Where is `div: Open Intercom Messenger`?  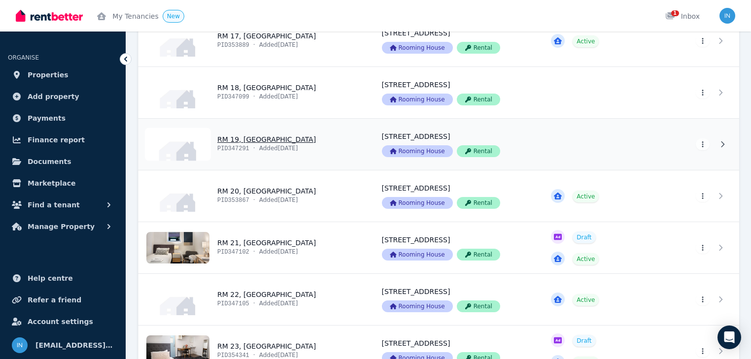 div: Open Intercom Messenger is located at coordinates (730, 338).